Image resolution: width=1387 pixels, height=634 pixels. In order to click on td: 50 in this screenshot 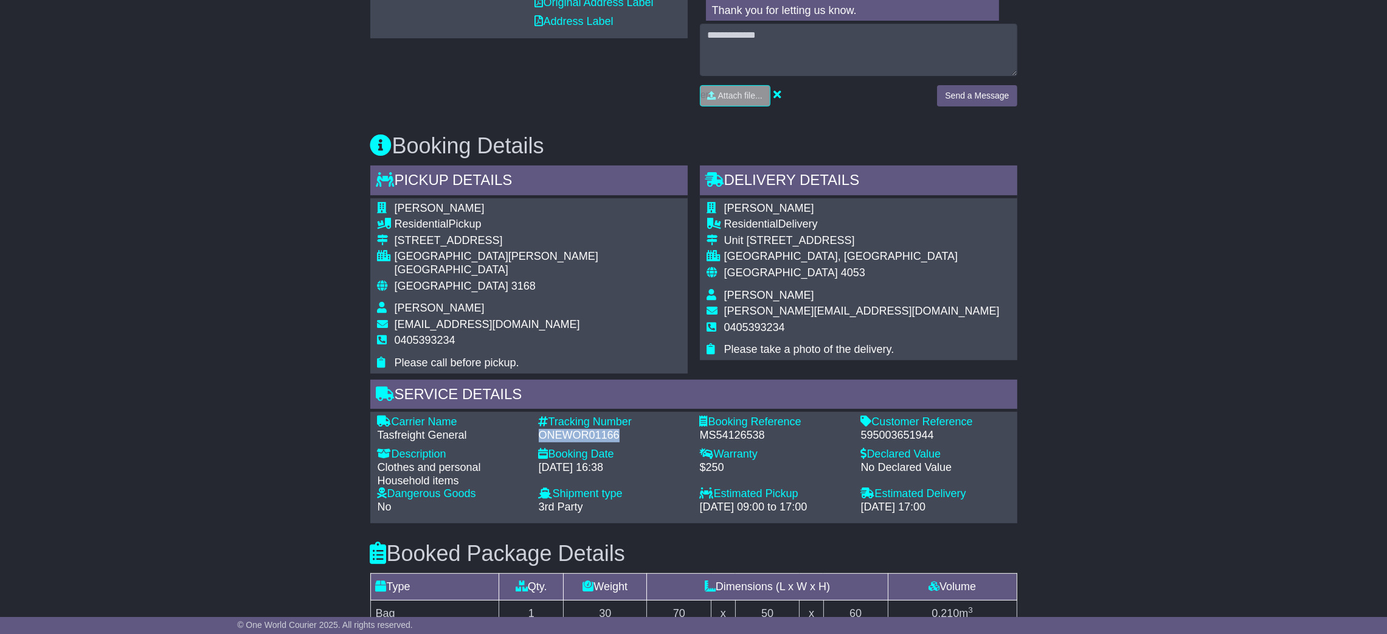, I will do `click(768, 614)`.